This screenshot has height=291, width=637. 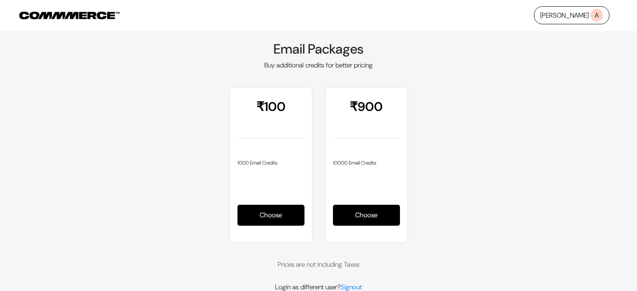 I want to click on li: 1000 Email Credits, so click(x=271, y=163).